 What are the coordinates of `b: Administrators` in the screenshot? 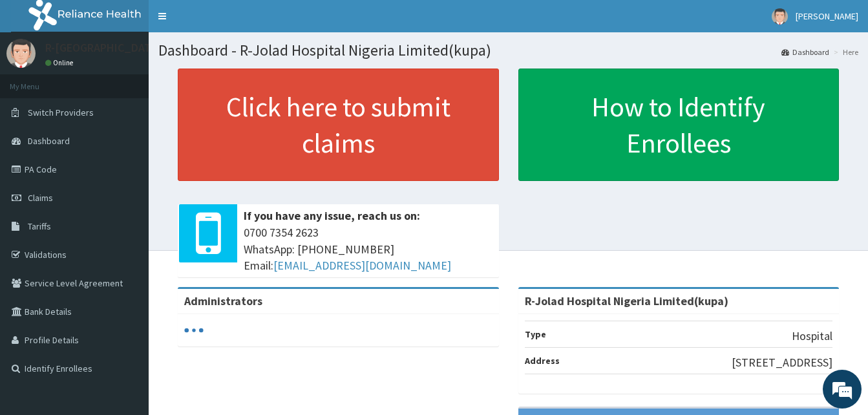 It's located at (223, 301).